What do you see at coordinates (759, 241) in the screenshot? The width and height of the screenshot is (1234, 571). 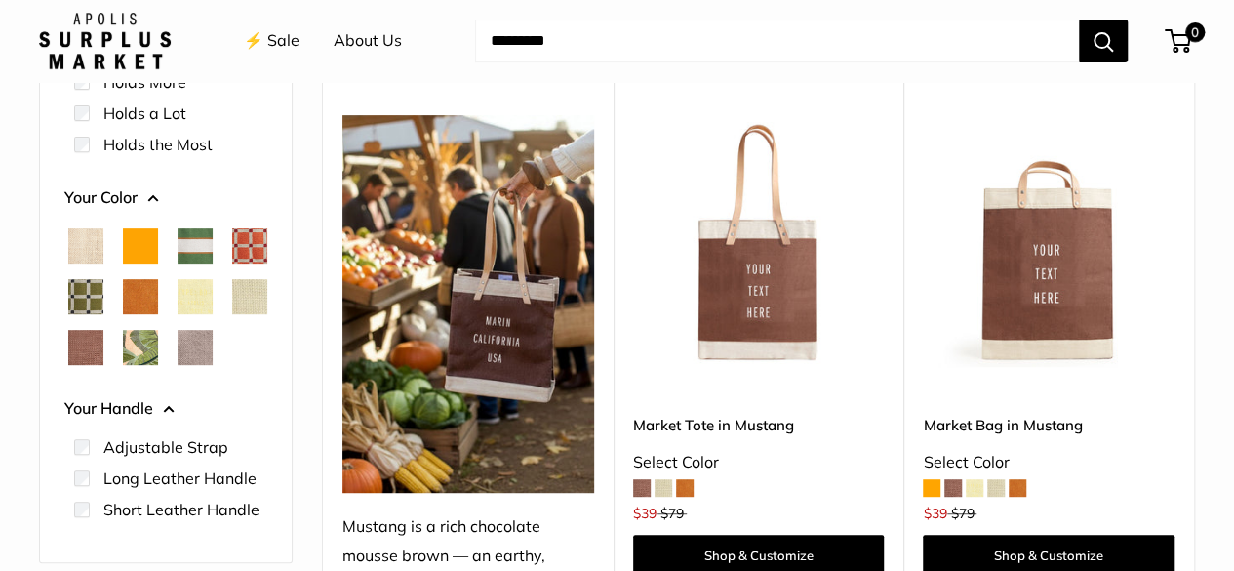 I see `img: Market Tote in Mustang` at bounding box center [759, 241].